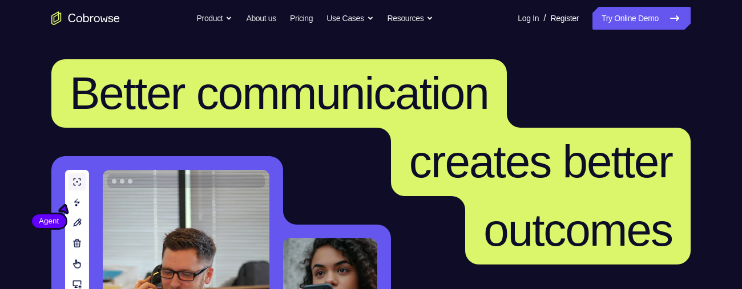  Describe the element at coordinates (577, 230) in the screenshot. I see `span: outcomes` at that location.